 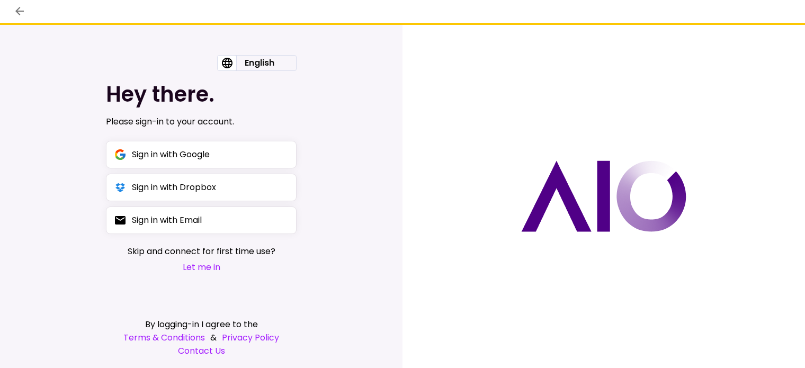 I want to click on a: Privacy Policy, so click(x=250, y=337).